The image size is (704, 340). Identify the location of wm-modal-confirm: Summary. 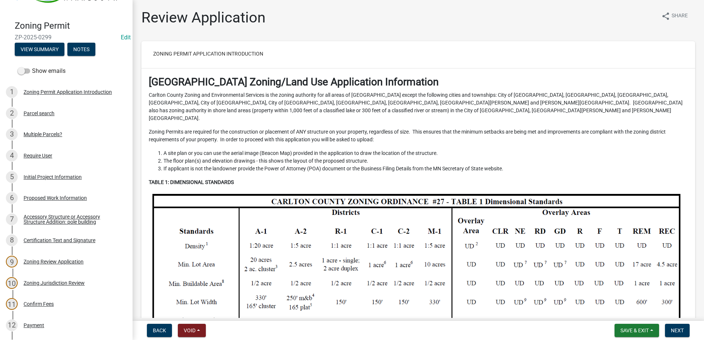
(39, 50).